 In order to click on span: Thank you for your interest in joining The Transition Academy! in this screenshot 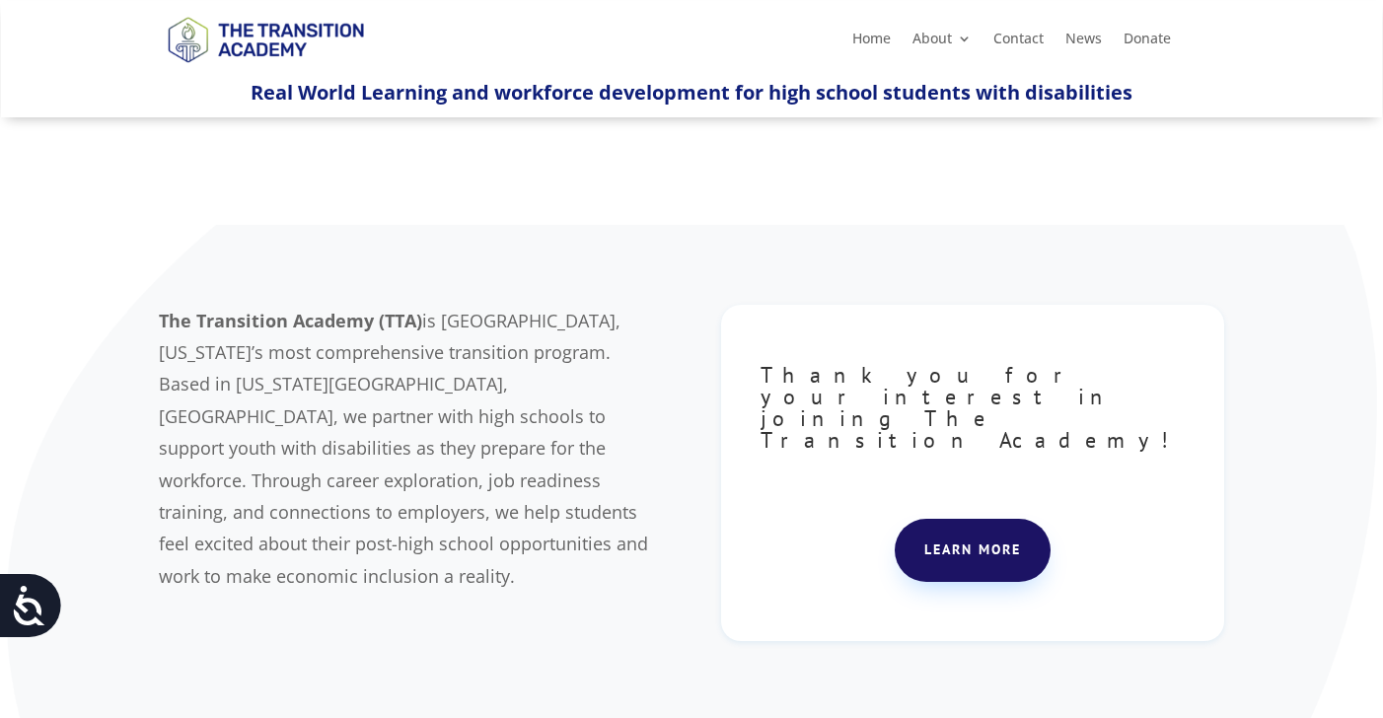, I will do `click(972, 407)`.